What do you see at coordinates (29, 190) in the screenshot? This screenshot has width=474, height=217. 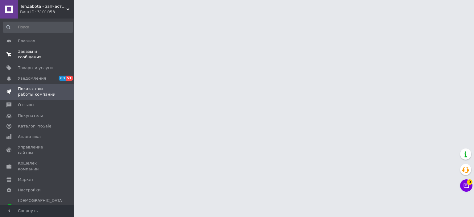 I see `span: Настройки` at bounding box center [29, 190].